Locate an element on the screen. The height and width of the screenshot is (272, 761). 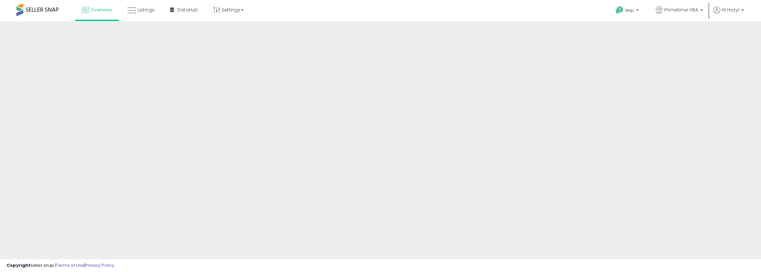
a: Help is located at coordinates (628, 11).